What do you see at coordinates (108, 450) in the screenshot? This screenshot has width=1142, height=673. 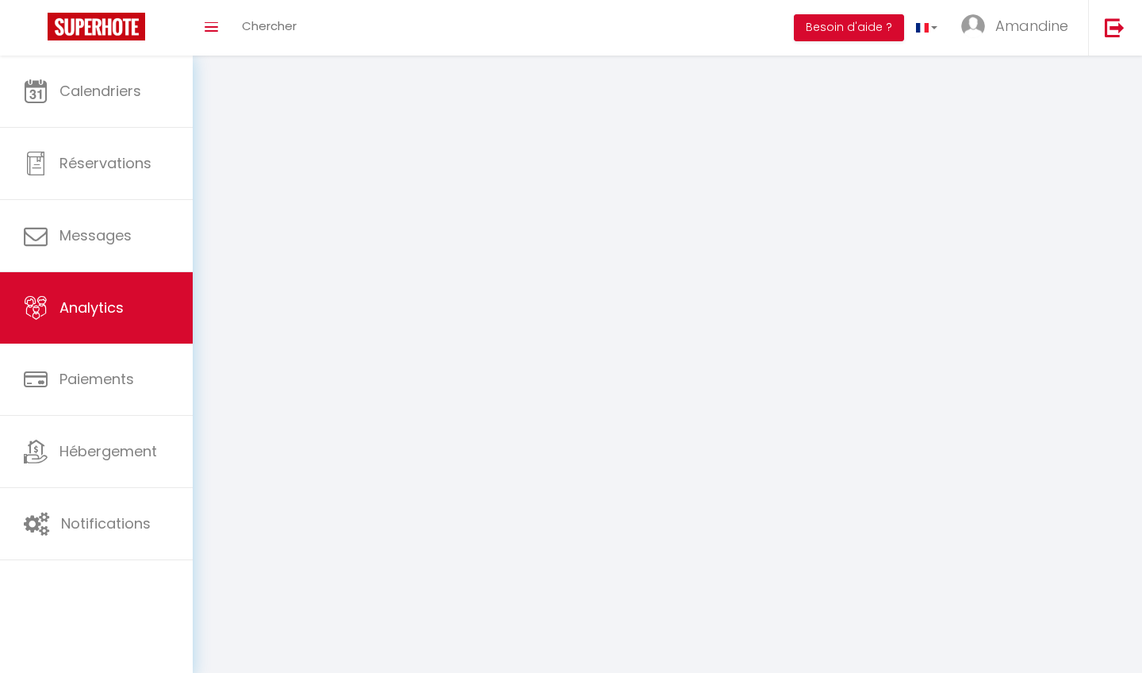 I see `span: Hébergement` at bounding box center [108, 450].